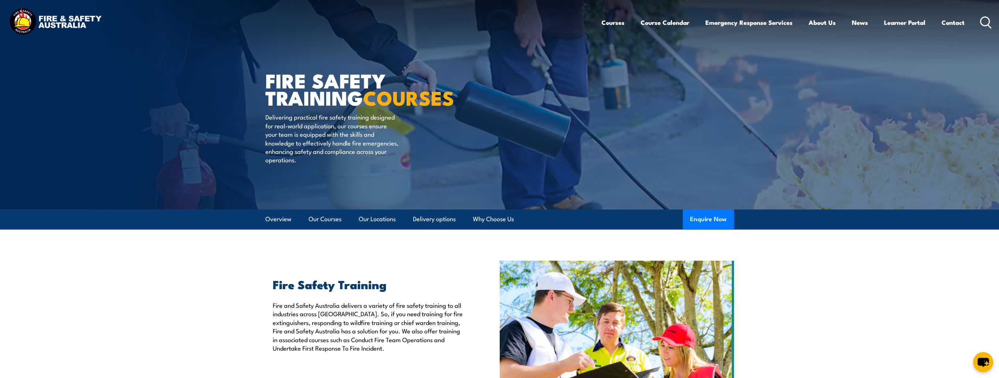 The image size is (999, 378). Describe the element at coordinates (708, 220) in the screenshot. I see `button: Enquire Now` at that location.